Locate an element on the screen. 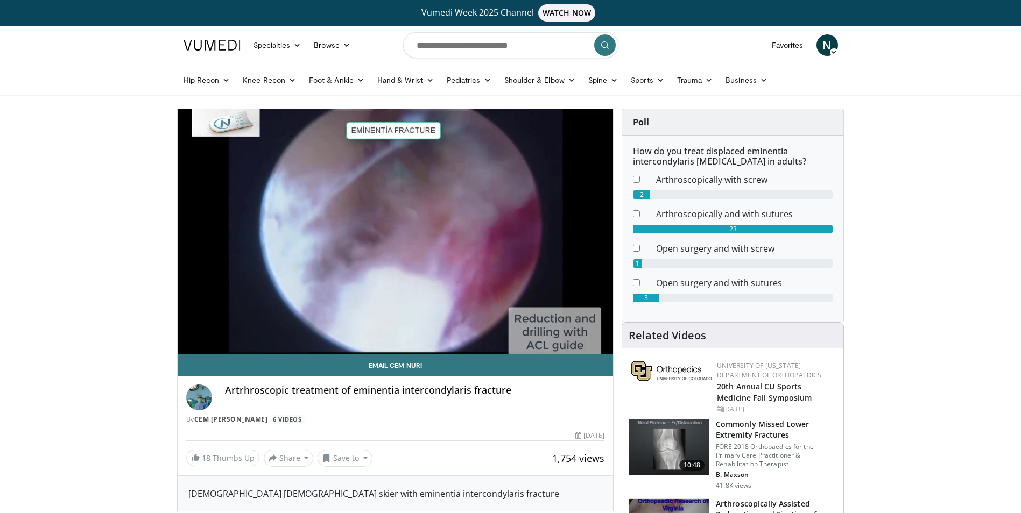 This screenshot has height=513, width=1021. button: Save to is located at coordinates (345, 458).